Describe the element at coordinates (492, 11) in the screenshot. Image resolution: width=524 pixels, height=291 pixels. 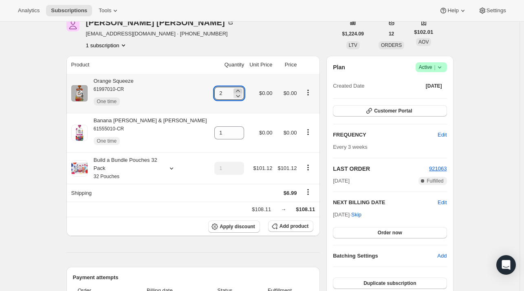
I see `button: Settings` at that location.